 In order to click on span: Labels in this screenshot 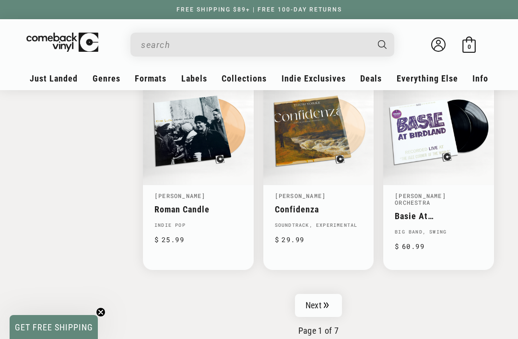, I will do `click(194, 78)`.